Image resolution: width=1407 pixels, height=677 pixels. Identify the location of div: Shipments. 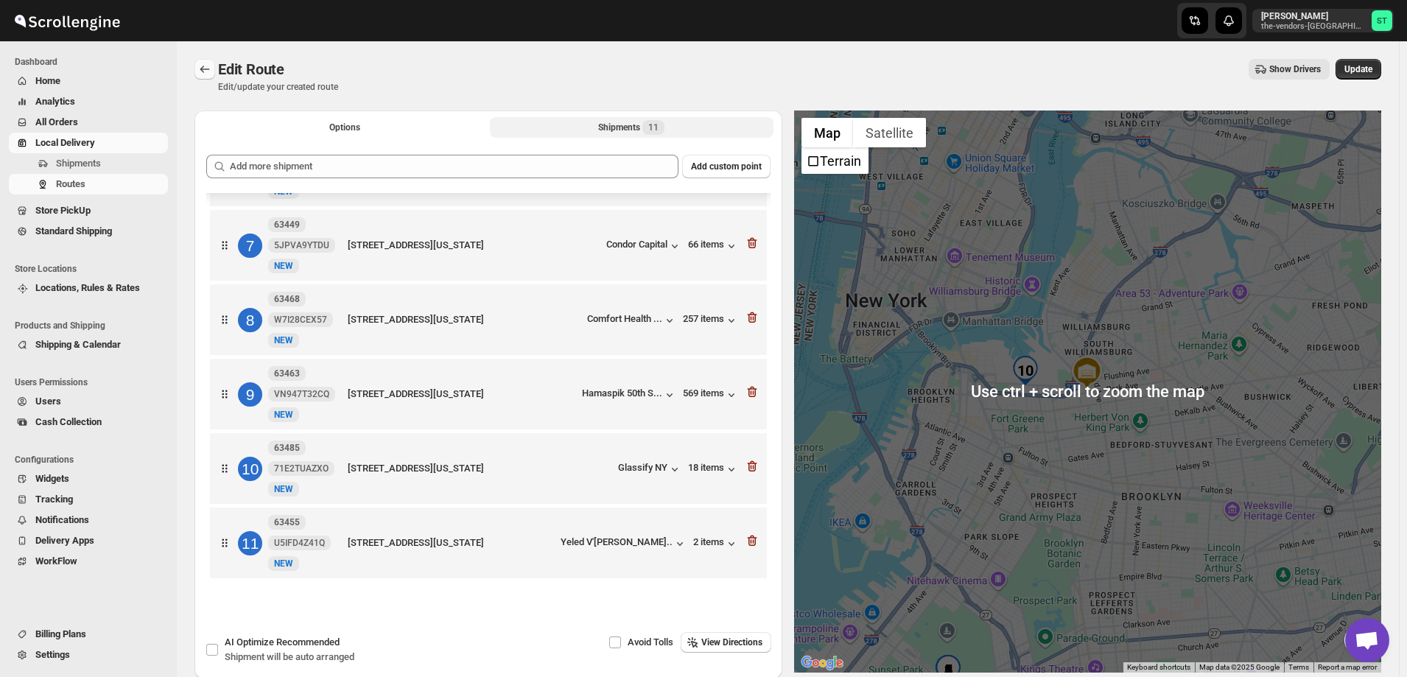
(631, 127).